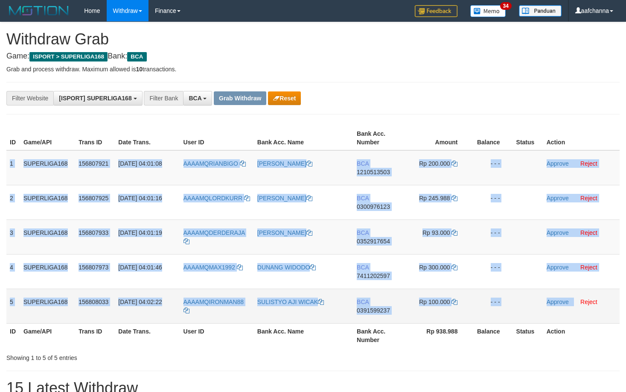 This screenshot has width=626, height=392. I want to click on span: Rp 100.000, so click(434, 302).